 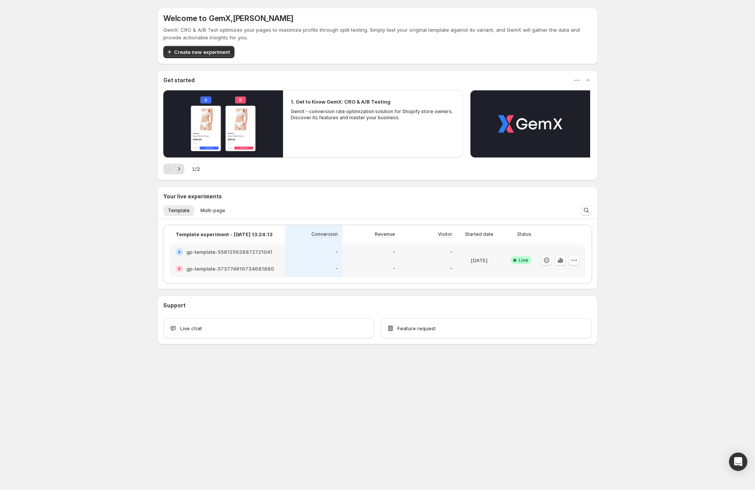 What do you see at coordinates (179, 80) in the screenshot?
I see `h3: Get started` at bounding box center [179, 80].